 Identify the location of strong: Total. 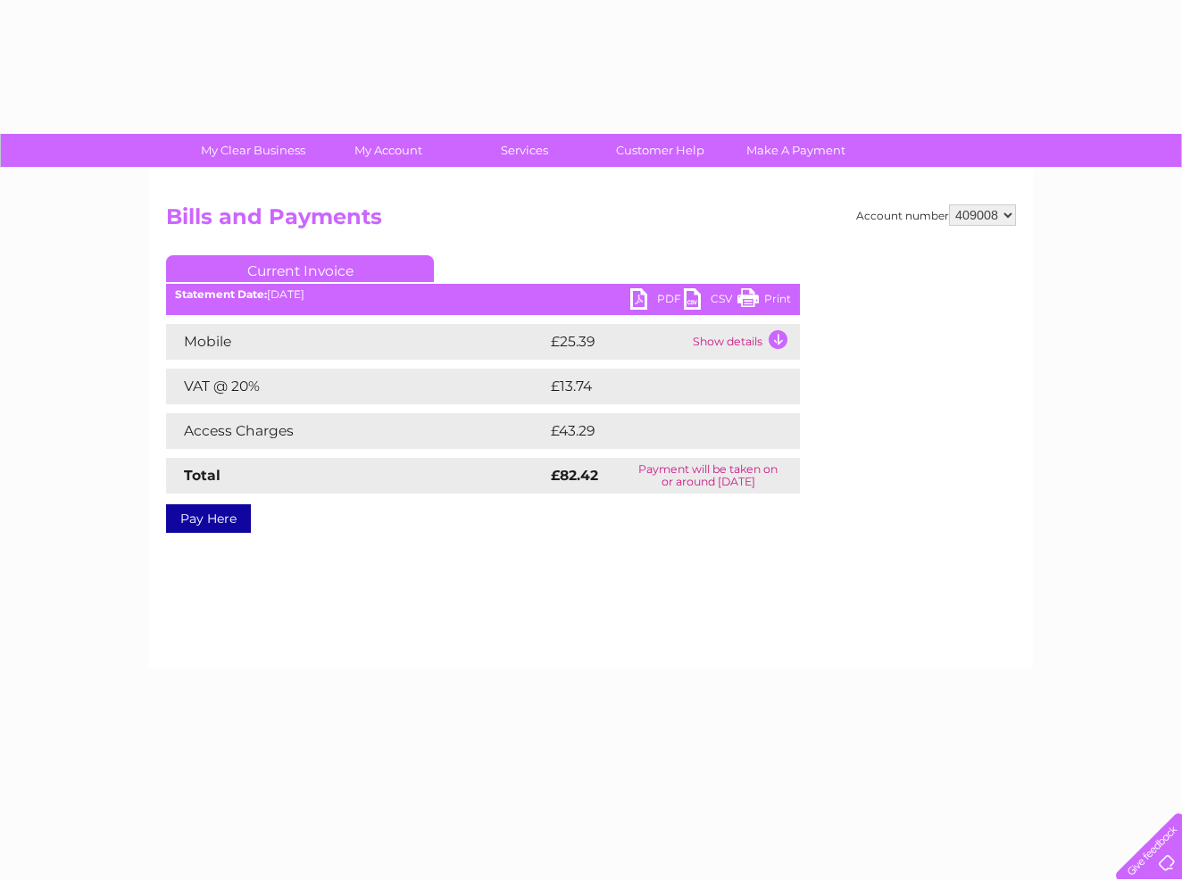
(202, 475).